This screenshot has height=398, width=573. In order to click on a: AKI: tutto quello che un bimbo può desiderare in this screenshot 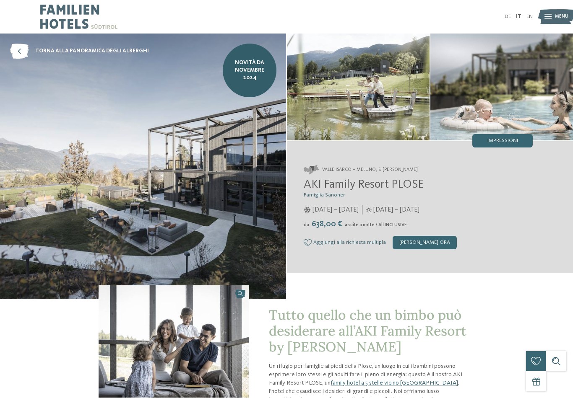, I will do `click(174, 342)`.